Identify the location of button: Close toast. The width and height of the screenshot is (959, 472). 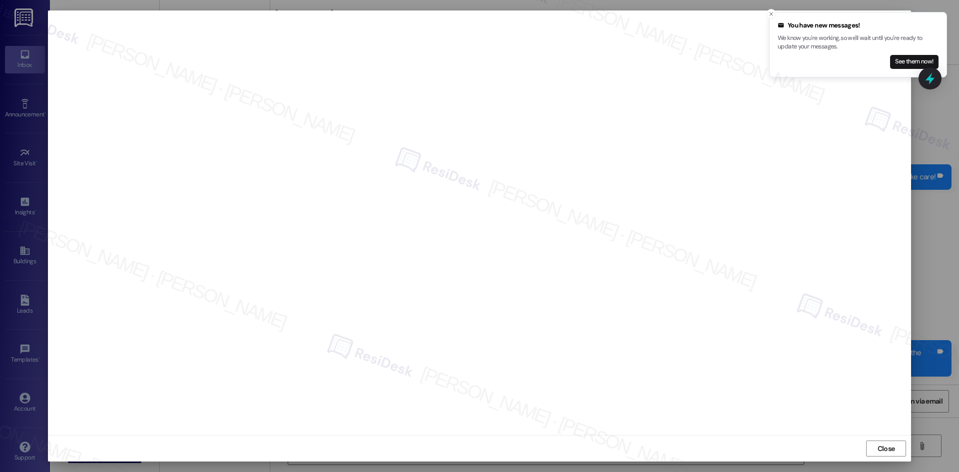
(771, 14).